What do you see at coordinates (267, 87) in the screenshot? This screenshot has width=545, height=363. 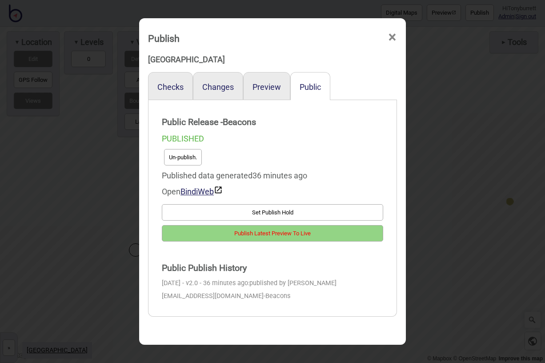 I see `button: Preview` at bounding box center [267, 87].